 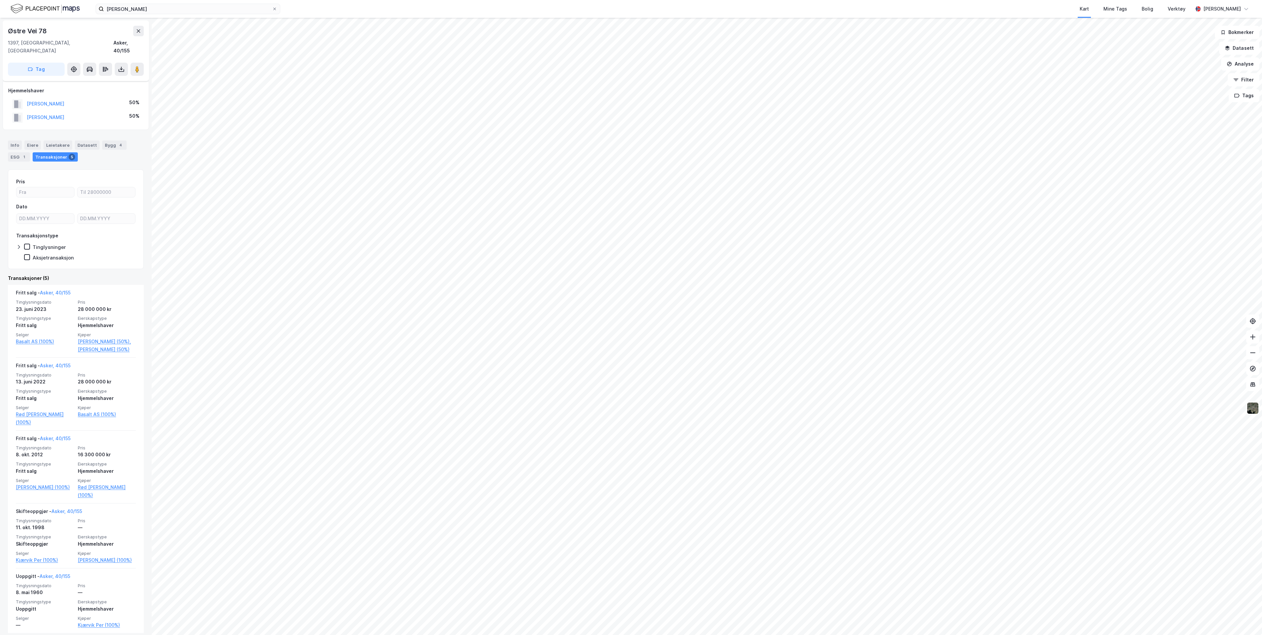 I want to click on input: Søk på adresse, matrikkel, gårdeiere, leietakere eller personer, so click(x=188, y=9).